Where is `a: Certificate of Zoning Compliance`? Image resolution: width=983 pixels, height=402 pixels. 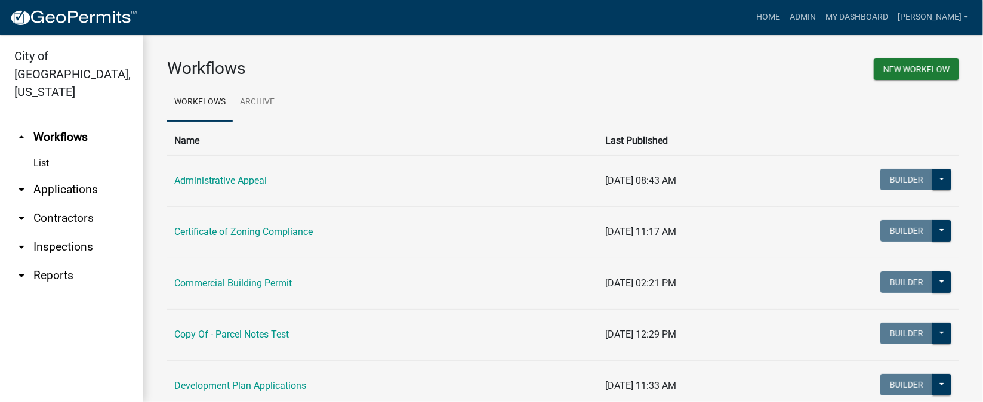 a: Certificate of Zoning Compliance is located at coordinates (243, 232).